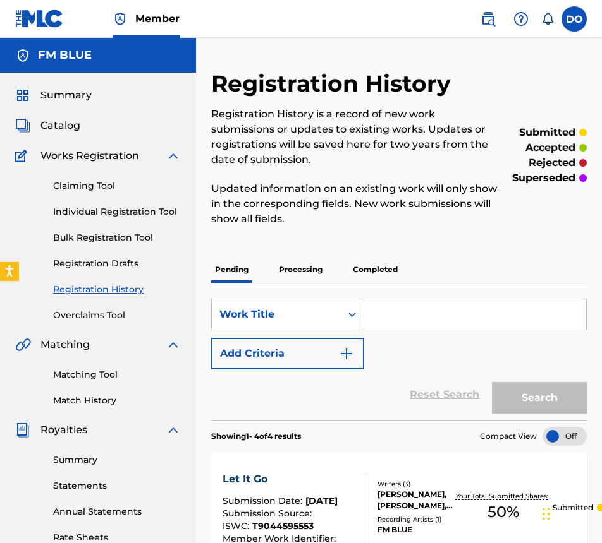 The width and height of the screenshot is (602, 543). I want to click on img: Top Rightsholder, so click(120, 19).